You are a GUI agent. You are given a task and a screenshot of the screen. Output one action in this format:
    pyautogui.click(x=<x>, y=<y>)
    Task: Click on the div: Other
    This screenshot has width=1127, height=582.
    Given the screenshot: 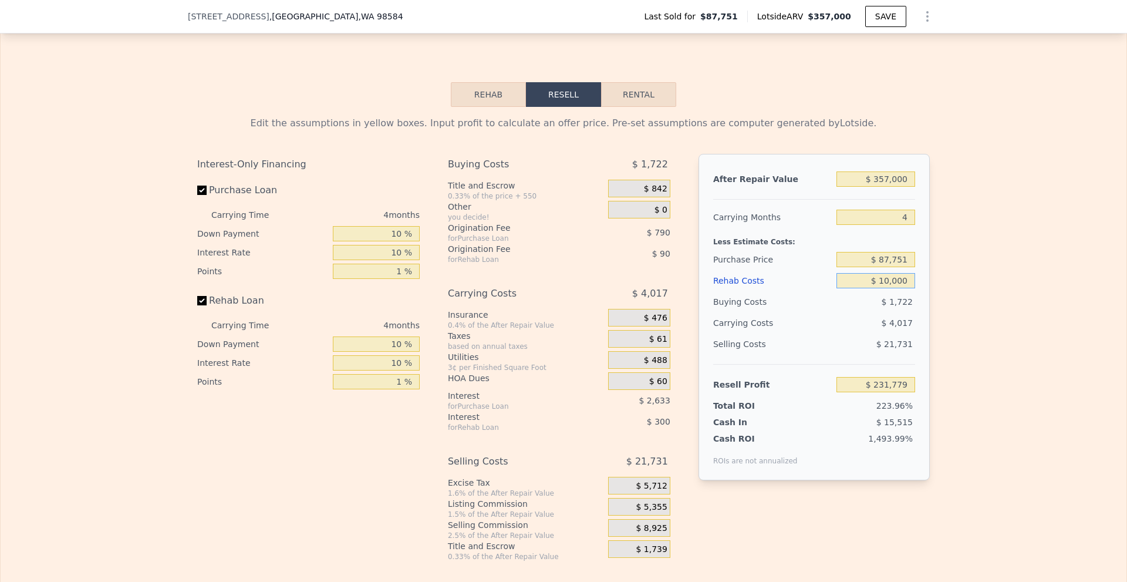 What is the action you would take?
    pyautogui.click(x=525, y=207)
    